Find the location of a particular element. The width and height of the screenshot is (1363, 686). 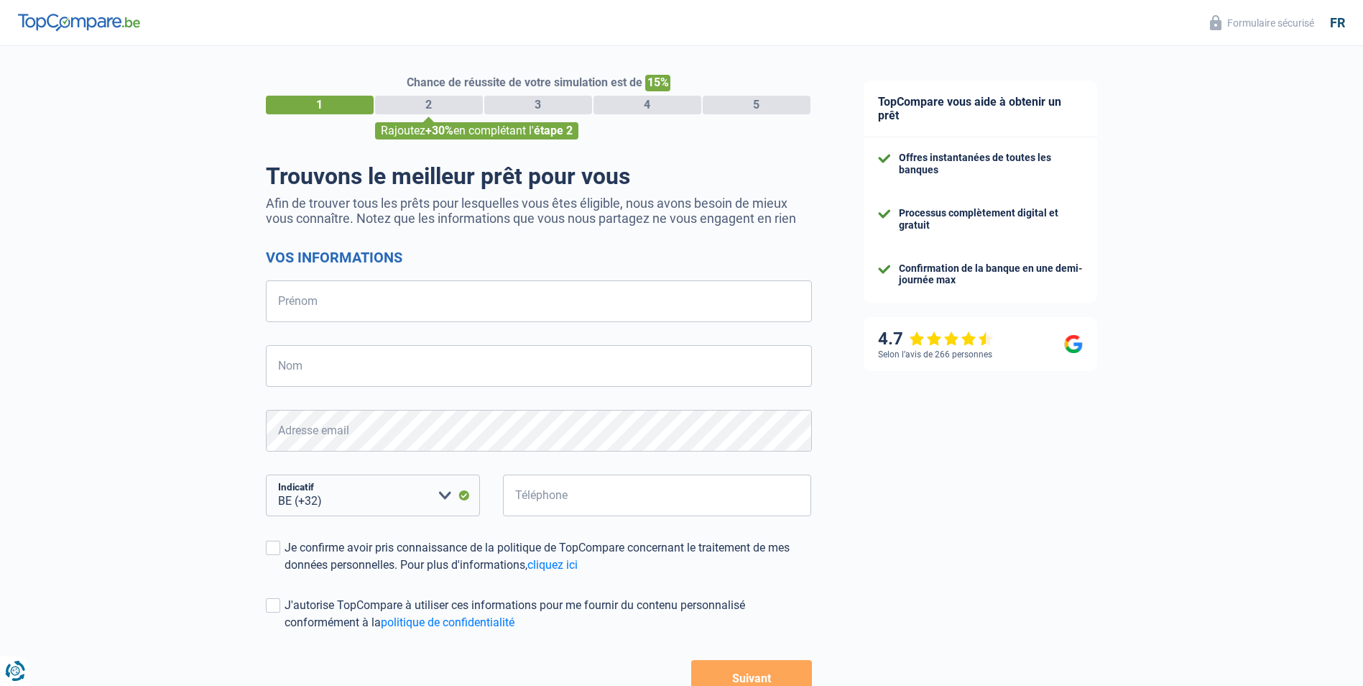

button: Formulaire sécurisé is located at coordinates (1262, 22).